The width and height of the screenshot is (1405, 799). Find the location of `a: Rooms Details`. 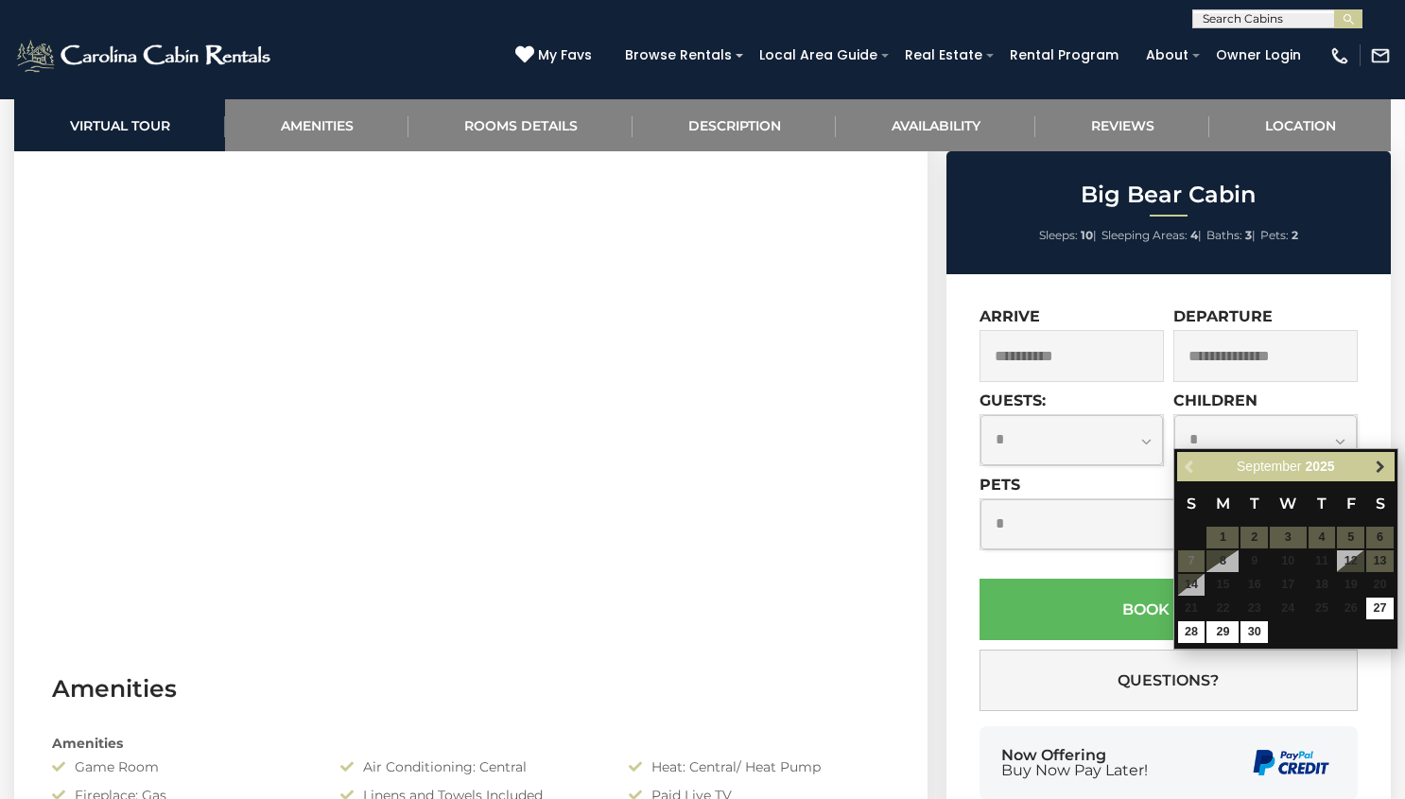

a: Rooms Details is located at coordinates (520, 125).